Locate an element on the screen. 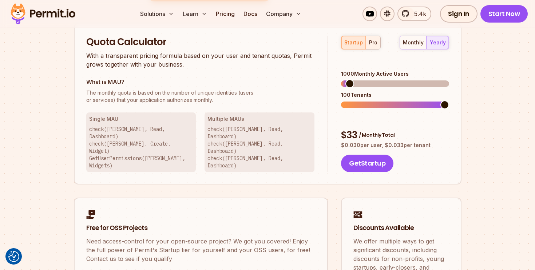  a: Pricing is located at coordinates (225, 14).